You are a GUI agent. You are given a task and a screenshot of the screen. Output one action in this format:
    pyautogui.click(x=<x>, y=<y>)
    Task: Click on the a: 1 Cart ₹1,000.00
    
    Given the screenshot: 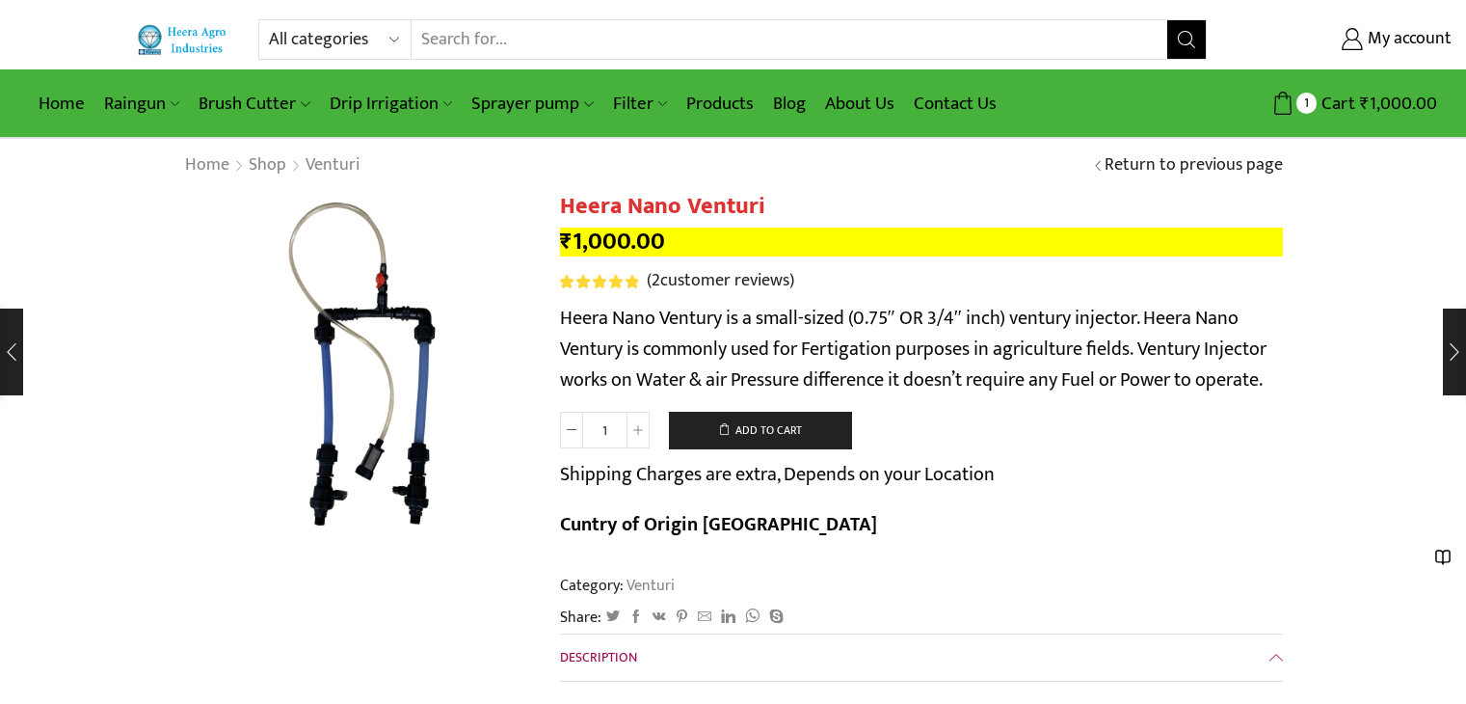 What is the action you would take?
    pyautogui.click(x=1331, y=103)
    